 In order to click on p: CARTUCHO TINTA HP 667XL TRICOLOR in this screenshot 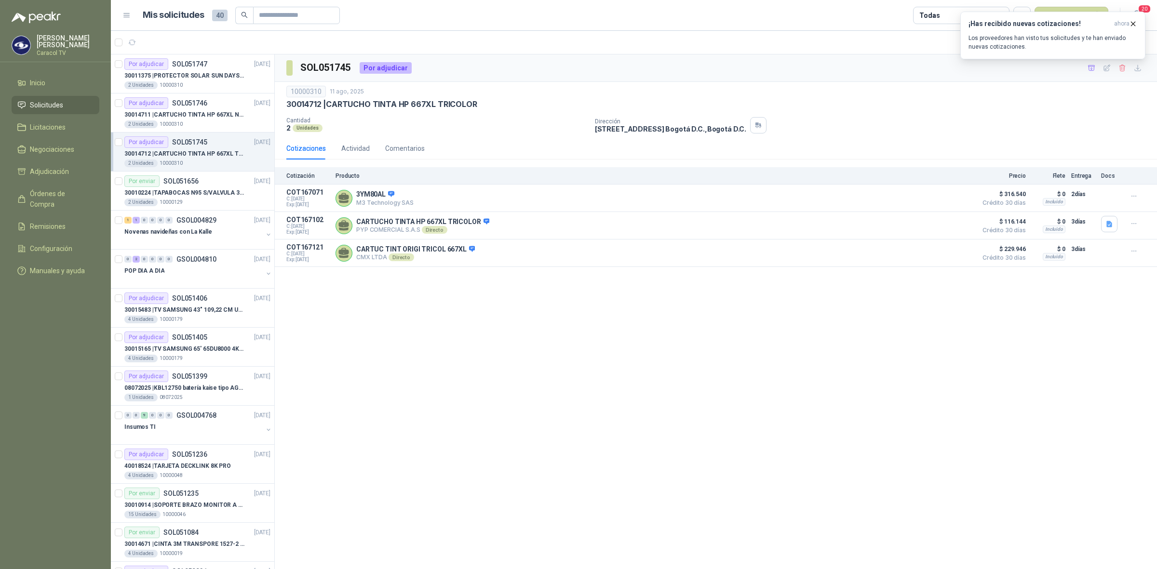, I will do `click(423, 222)`.